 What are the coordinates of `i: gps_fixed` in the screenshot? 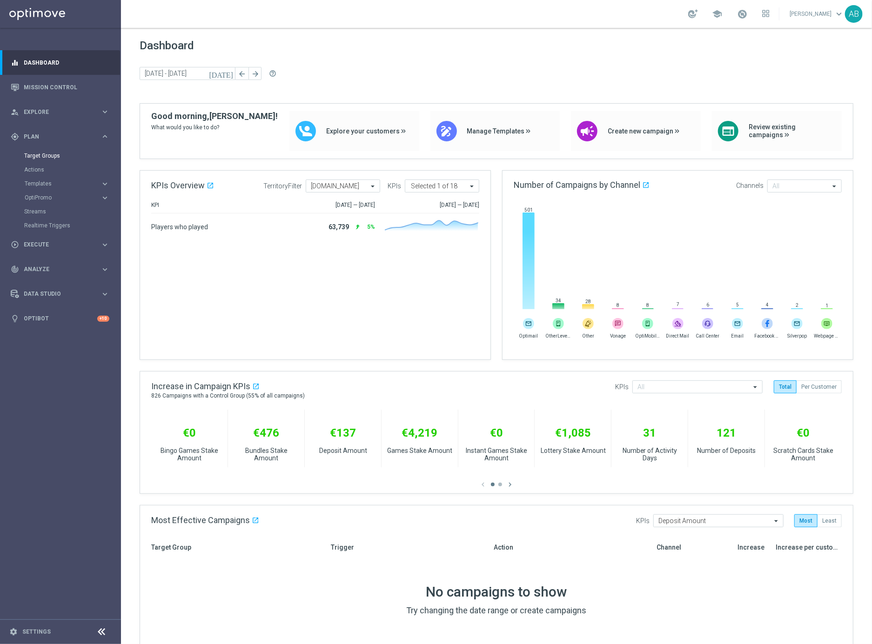 It's located at (15, 137).